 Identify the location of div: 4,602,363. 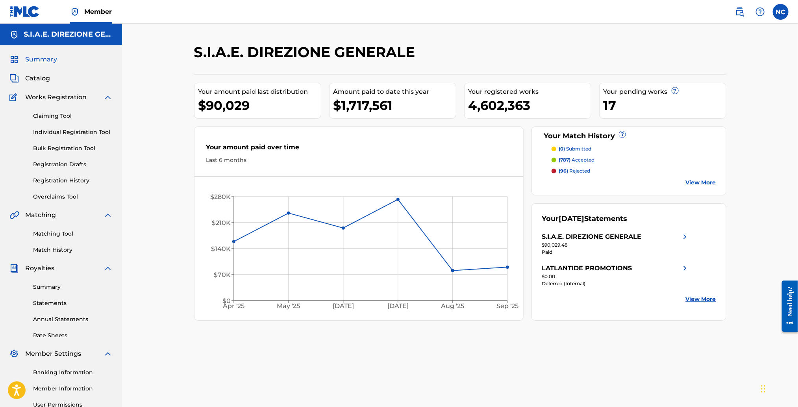
(530, 105).